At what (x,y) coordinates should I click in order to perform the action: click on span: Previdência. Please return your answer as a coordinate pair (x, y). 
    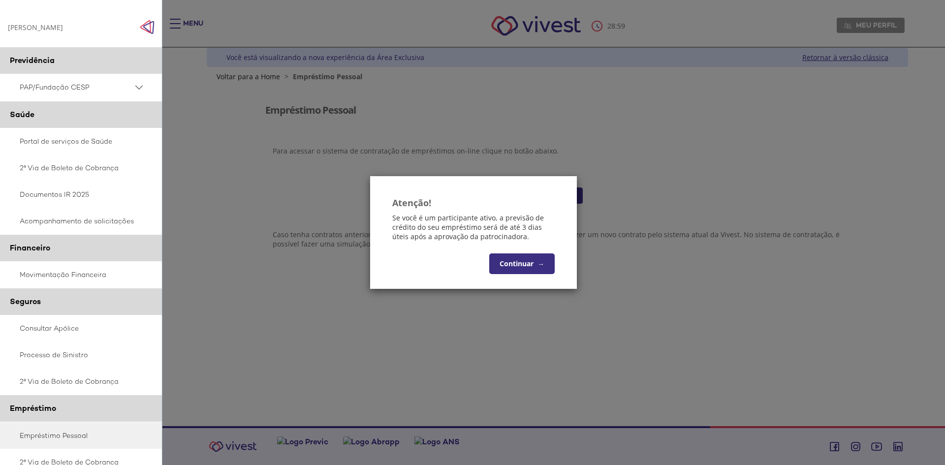
    Looking at the image, I should click on (32, 60).